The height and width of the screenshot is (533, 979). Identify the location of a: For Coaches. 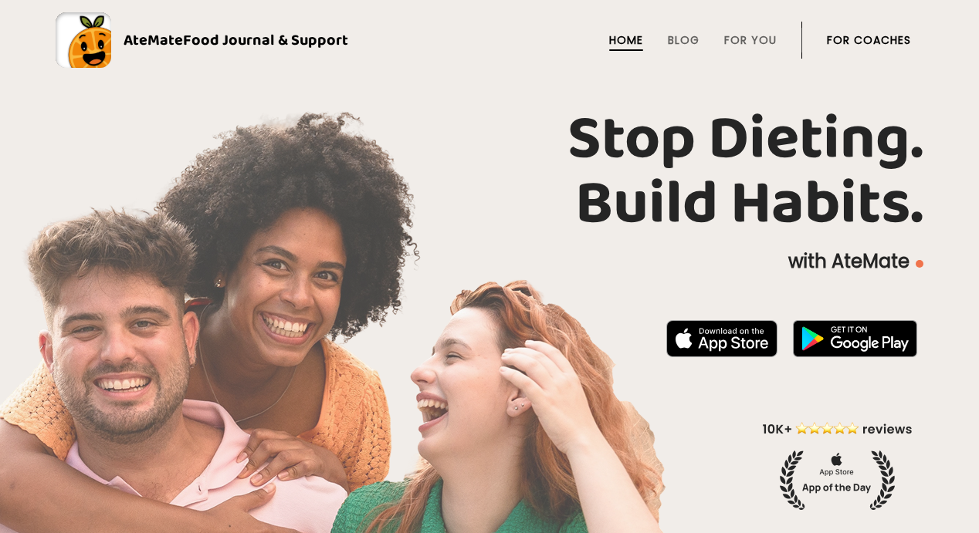
(868, 40).